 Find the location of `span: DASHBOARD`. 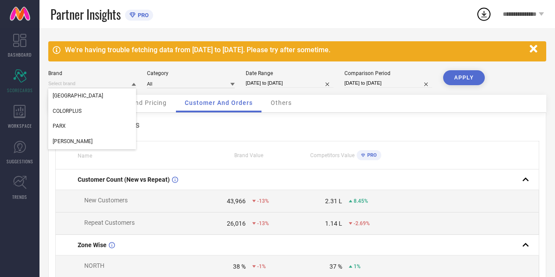

span: DASHBOARD is located at coordinates (20, 54).